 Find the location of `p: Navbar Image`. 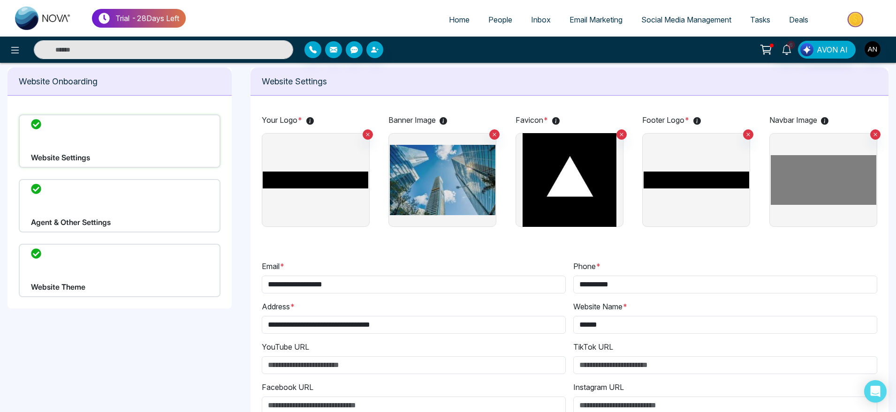

p: Navbar Image is located at coordinates (823, 120).